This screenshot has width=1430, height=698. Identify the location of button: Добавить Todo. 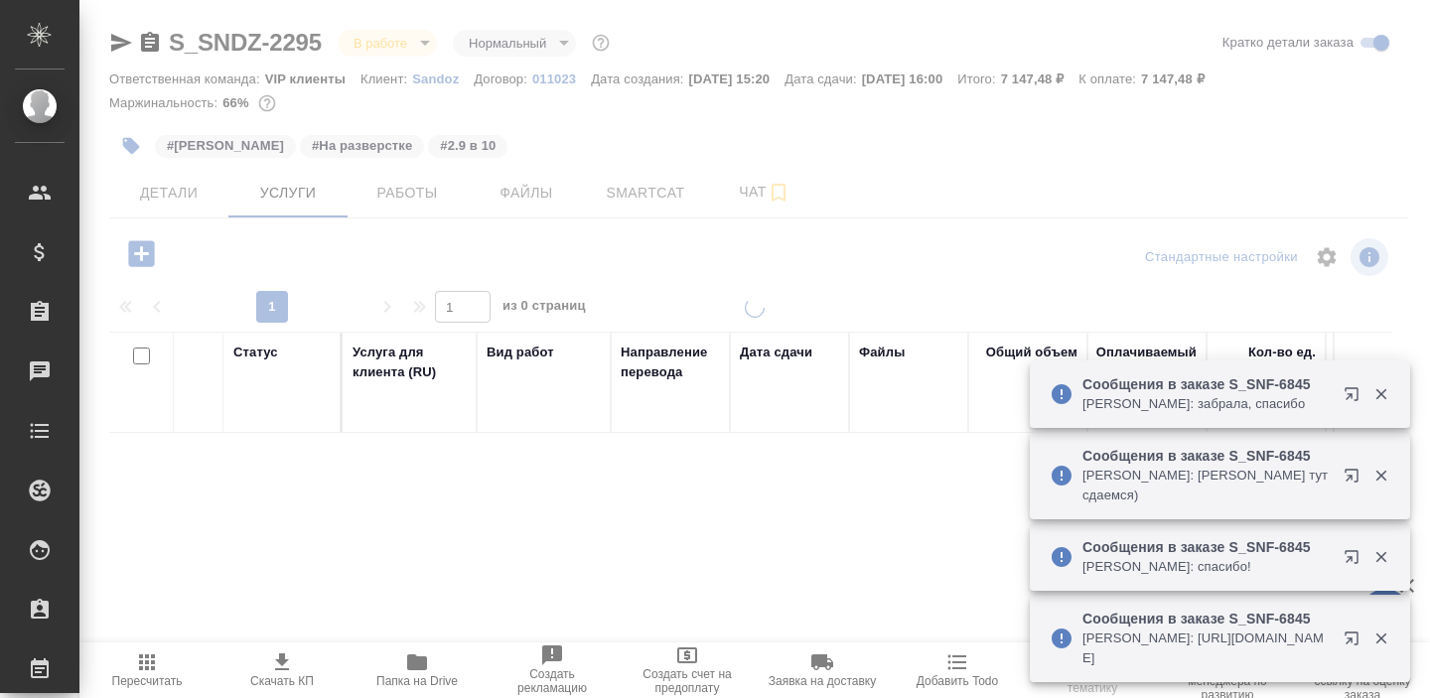
(957, 670).